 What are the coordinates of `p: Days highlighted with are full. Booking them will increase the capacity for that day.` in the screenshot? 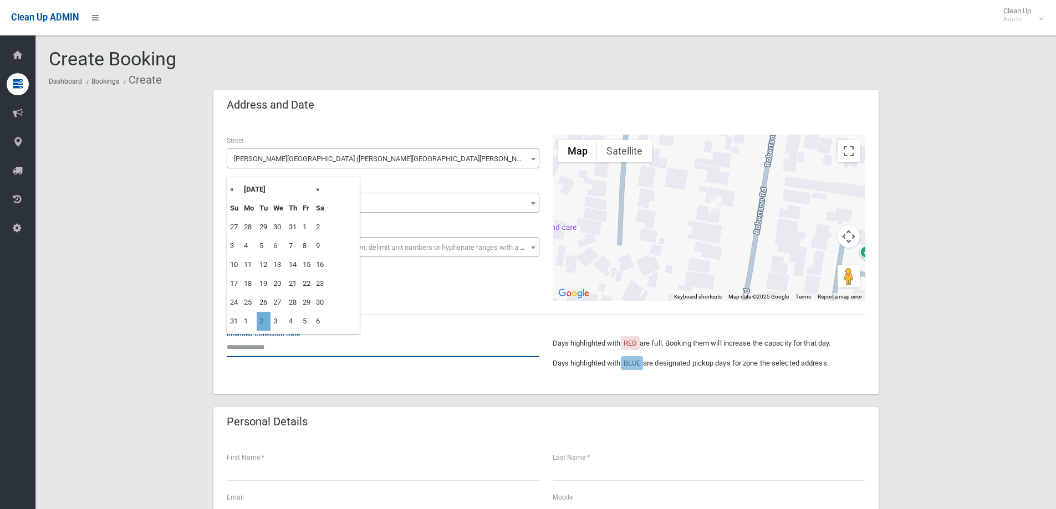 It's located at (709, 344).